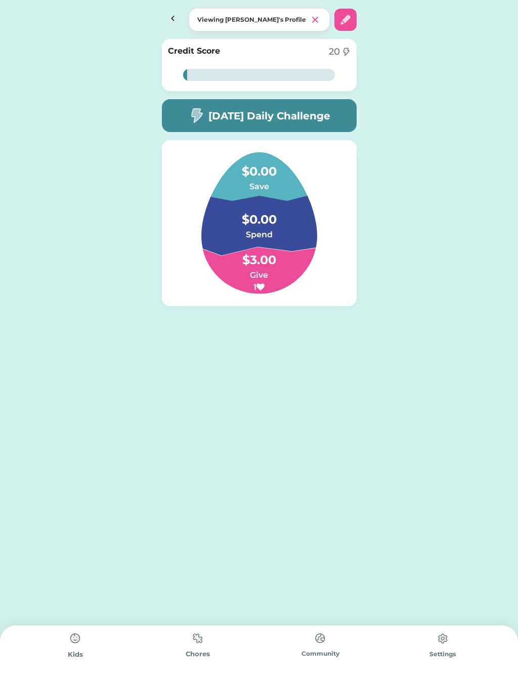  I want to click on div: Community, so click(320, 654).